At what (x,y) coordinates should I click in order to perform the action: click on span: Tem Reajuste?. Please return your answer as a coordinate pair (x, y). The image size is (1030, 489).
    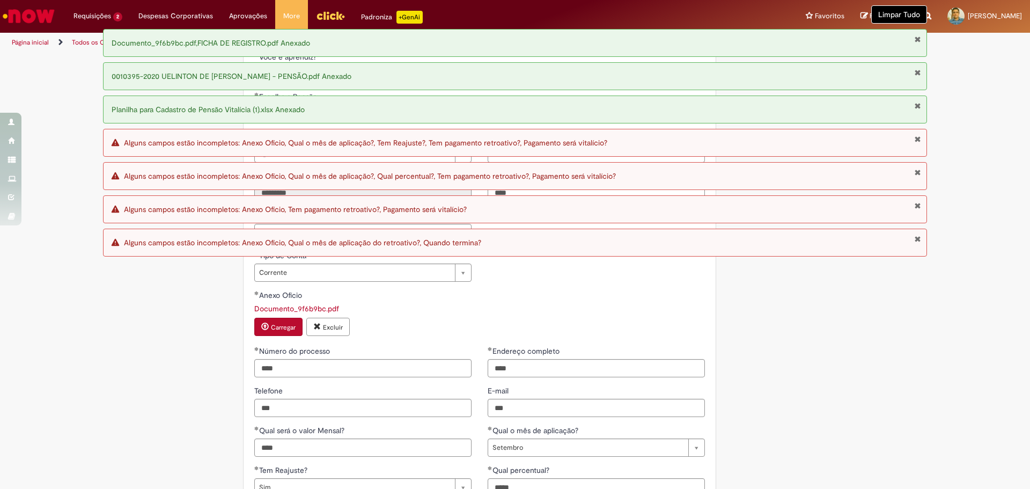
    Looking at the image, I should click on (284, 470).